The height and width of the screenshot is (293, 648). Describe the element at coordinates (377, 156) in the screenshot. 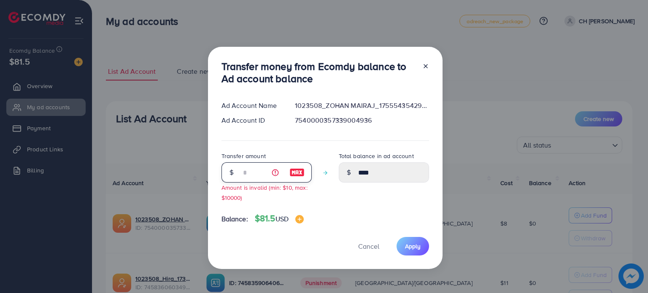

I see `label: Total balance in ad account` at that location.